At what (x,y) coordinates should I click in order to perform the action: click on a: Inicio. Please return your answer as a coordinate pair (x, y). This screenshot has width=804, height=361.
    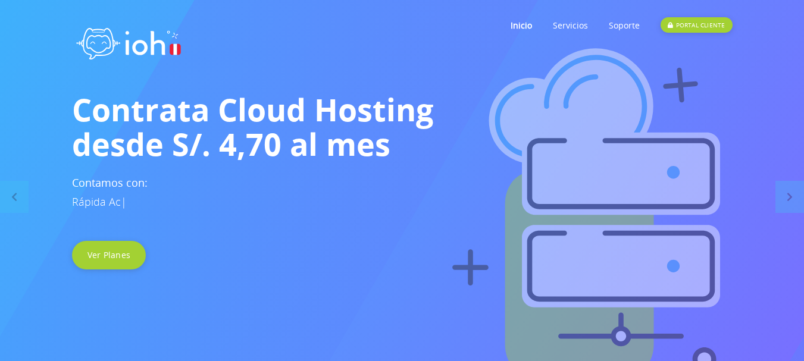
    Looking at the image, I should click on (521, 25).